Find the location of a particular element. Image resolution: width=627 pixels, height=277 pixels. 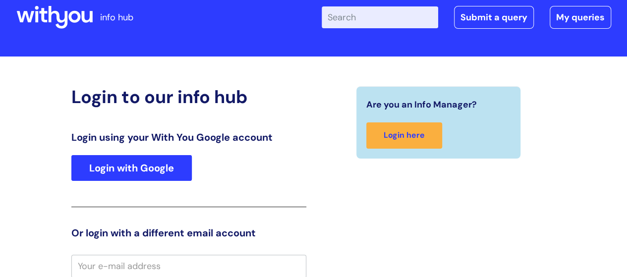

p: info hub is located at coordinates (116, 17).